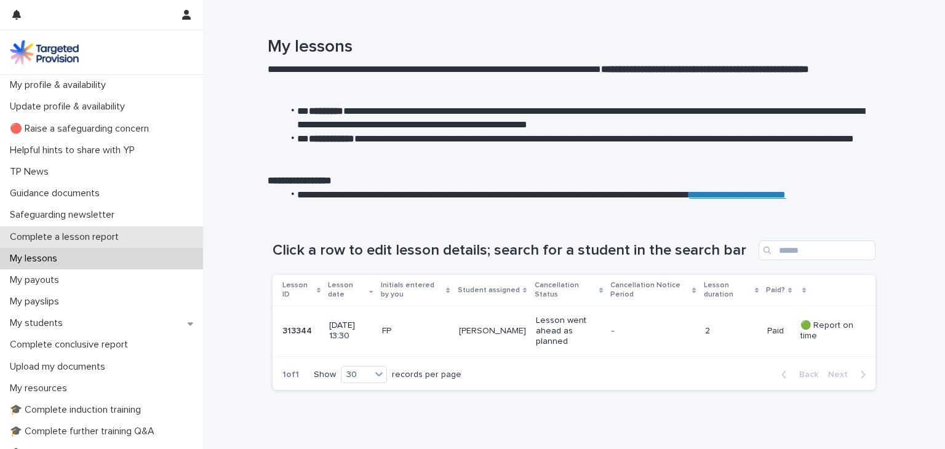 This screenshot has width=945, height=449. What do you see at coordinates (84, 431) in the screenshot?
I see `p: 🎓 Complete further training Q&A` at bounding box center [84, 431].